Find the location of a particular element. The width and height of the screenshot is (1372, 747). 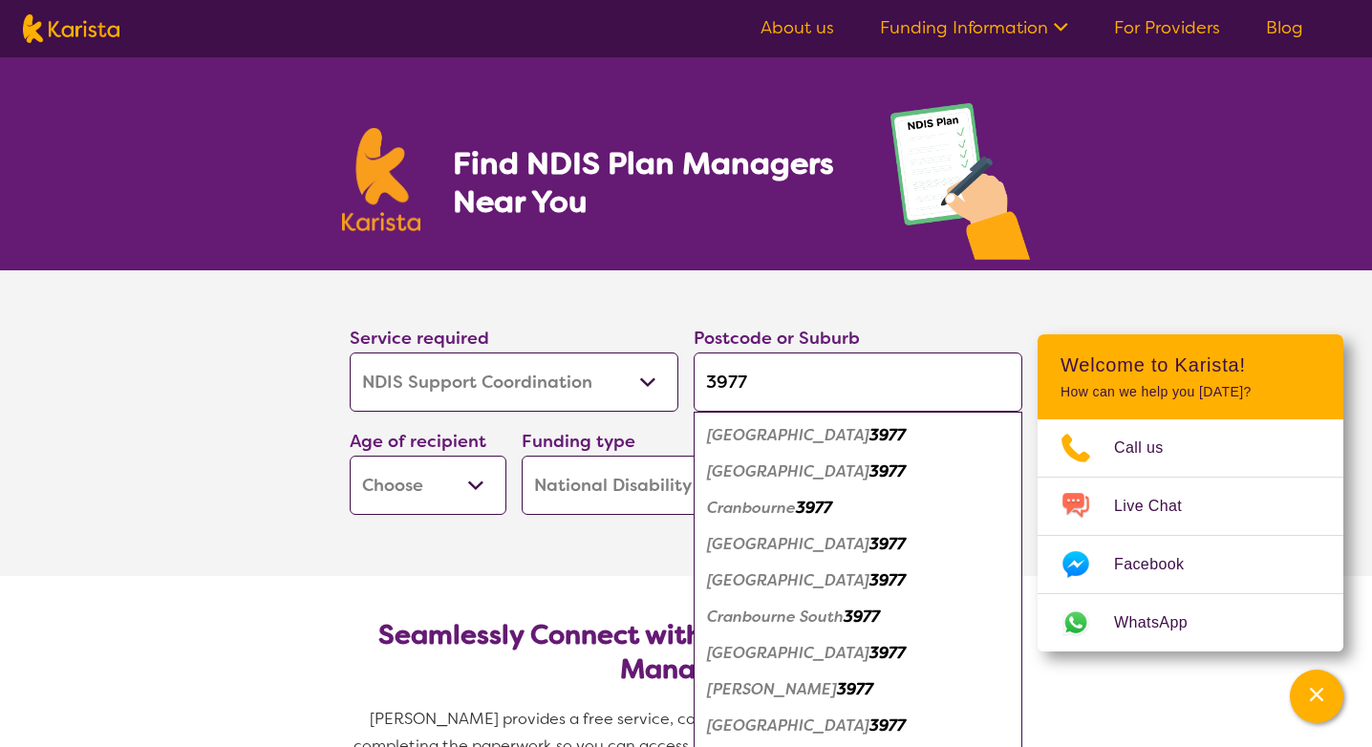

span: WhatsApp is located at coordinates (1162, 623).